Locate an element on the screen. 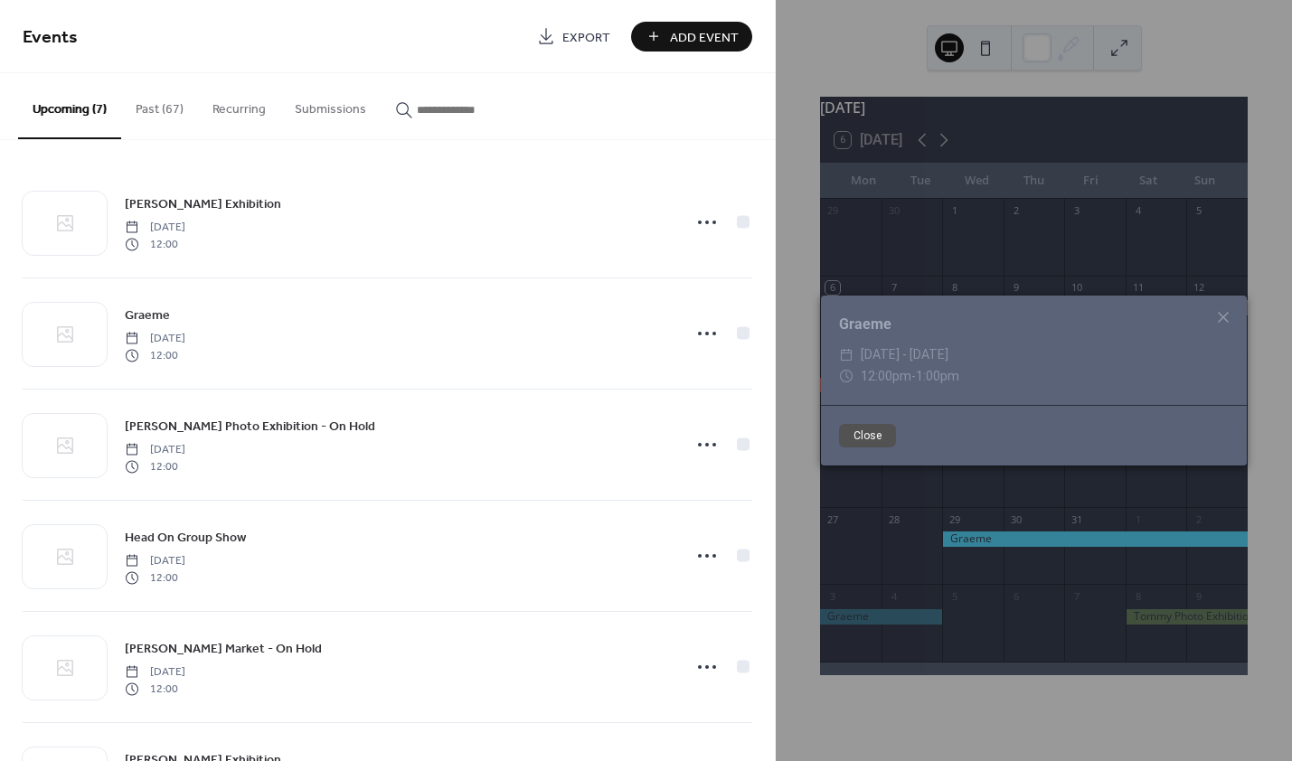  span: Head On Group Show is located at coordinates (185, 538).